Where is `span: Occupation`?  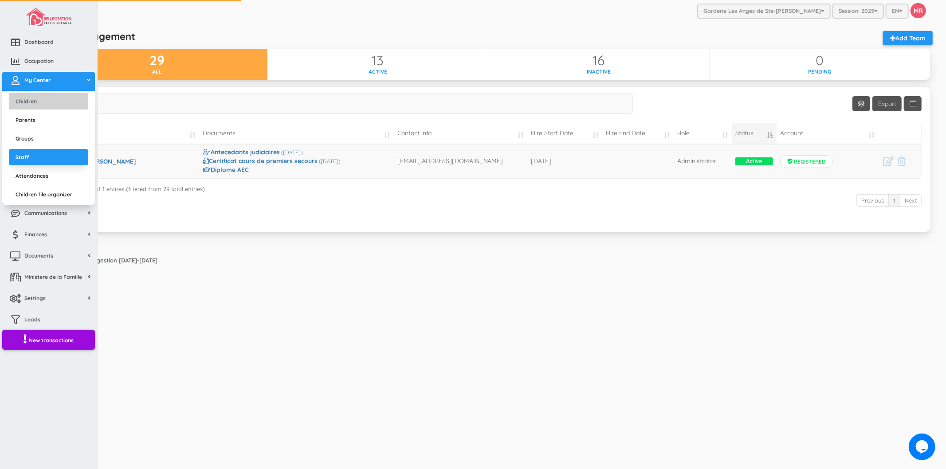
span: Occupation is located at coordinates (39, 61).